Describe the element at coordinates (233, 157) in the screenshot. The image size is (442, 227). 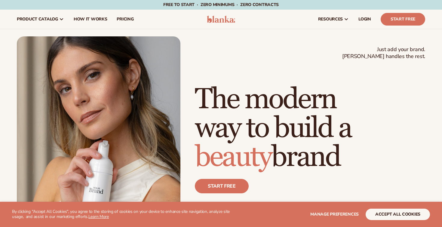
I see `span: beauty` at that location.